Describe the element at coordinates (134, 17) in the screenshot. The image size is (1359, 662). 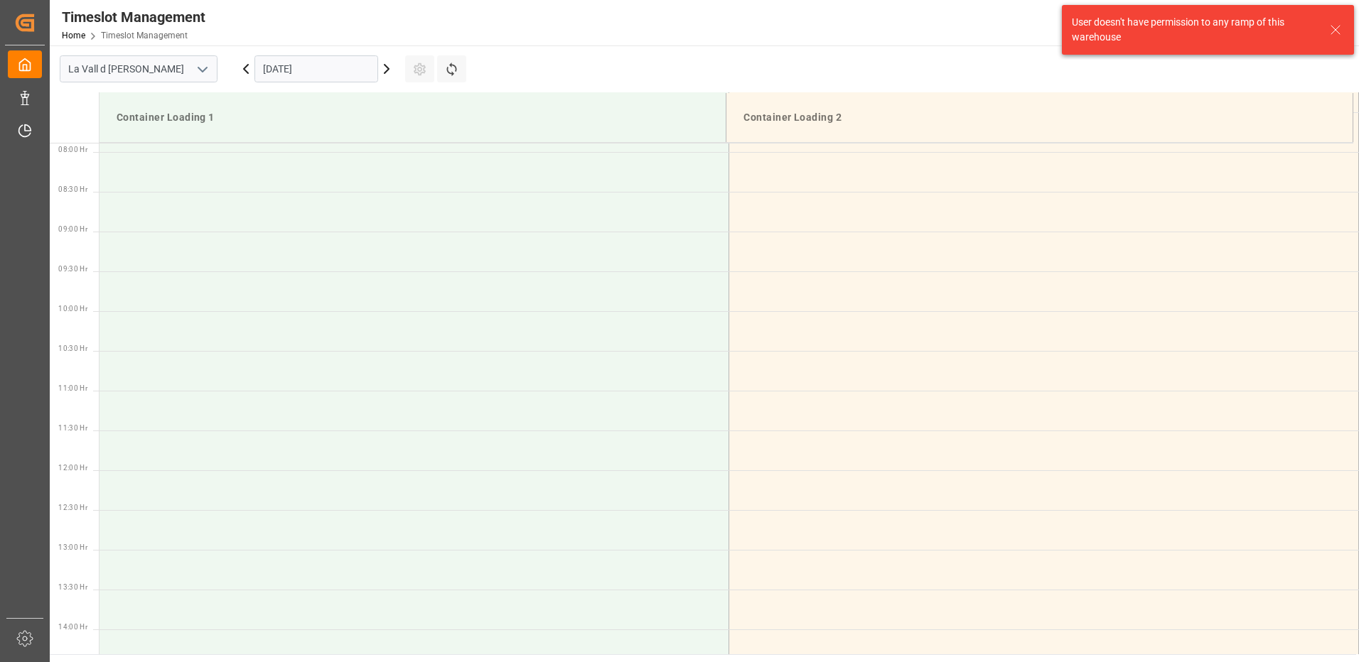
I see `div: Timeslot Management` at that location.